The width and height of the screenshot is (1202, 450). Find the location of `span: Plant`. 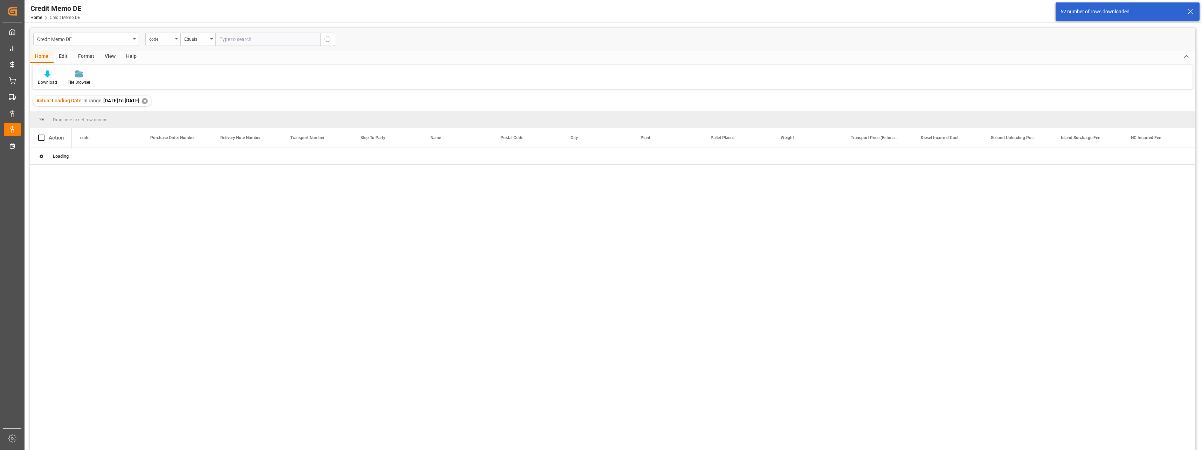

span: Plant is located at coordinates (645, 138).